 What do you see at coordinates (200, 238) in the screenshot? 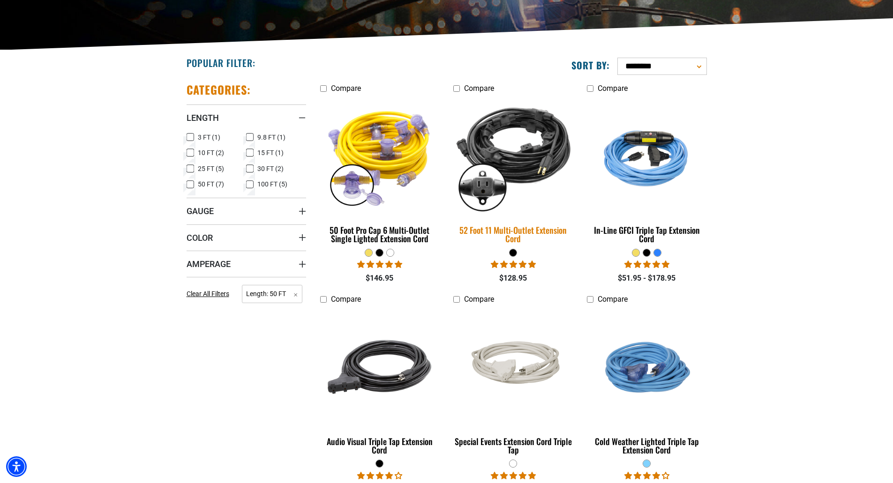
I see `span: Color` at bounding box center [200, 238].